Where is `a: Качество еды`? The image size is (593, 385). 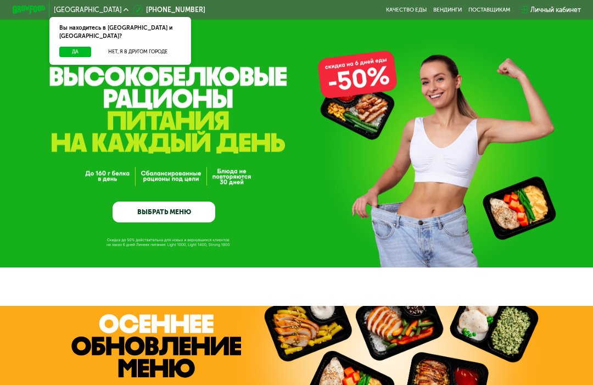
a: Качество еды is located at coordinates (406, 10).